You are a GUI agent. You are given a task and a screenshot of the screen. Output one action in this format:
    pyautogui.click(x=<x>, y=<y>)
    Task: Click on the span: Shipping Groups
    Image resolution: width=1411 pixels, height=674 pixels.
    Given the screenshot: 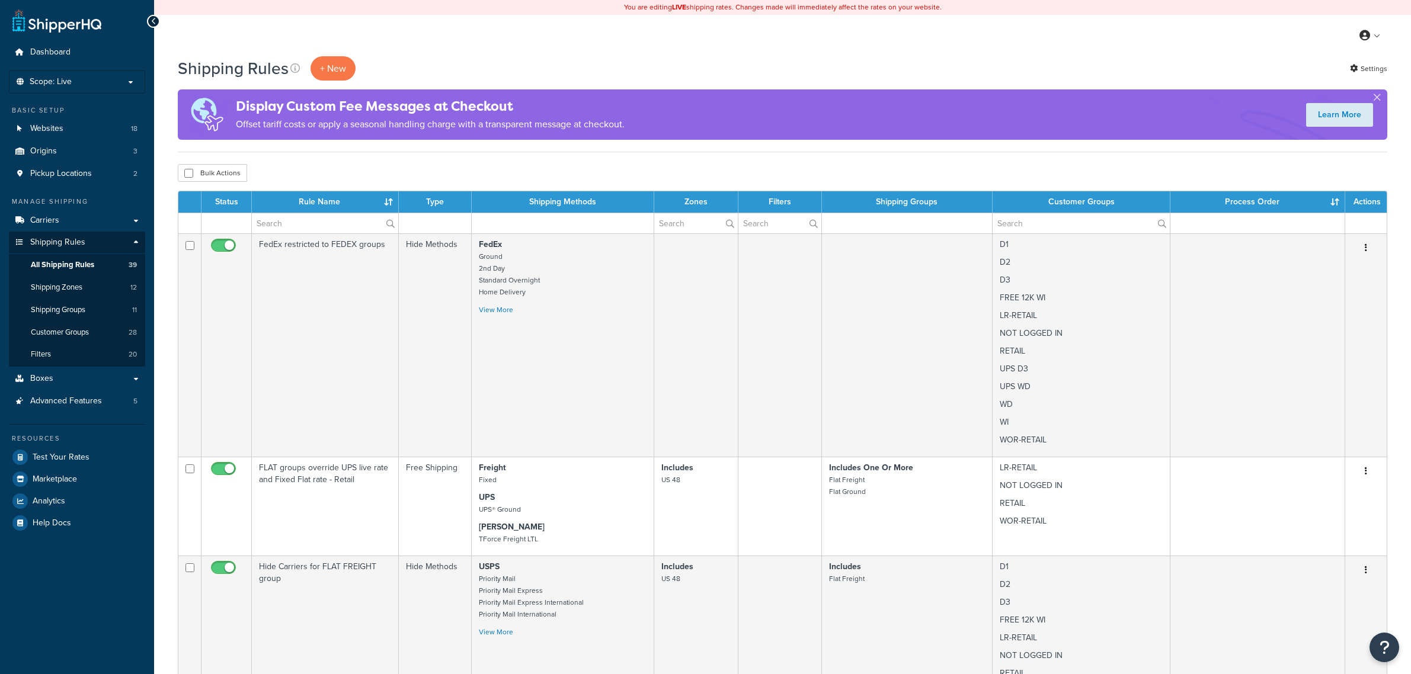 What is the action you would take?
    pyautogui.click(x=58, y=310)
    